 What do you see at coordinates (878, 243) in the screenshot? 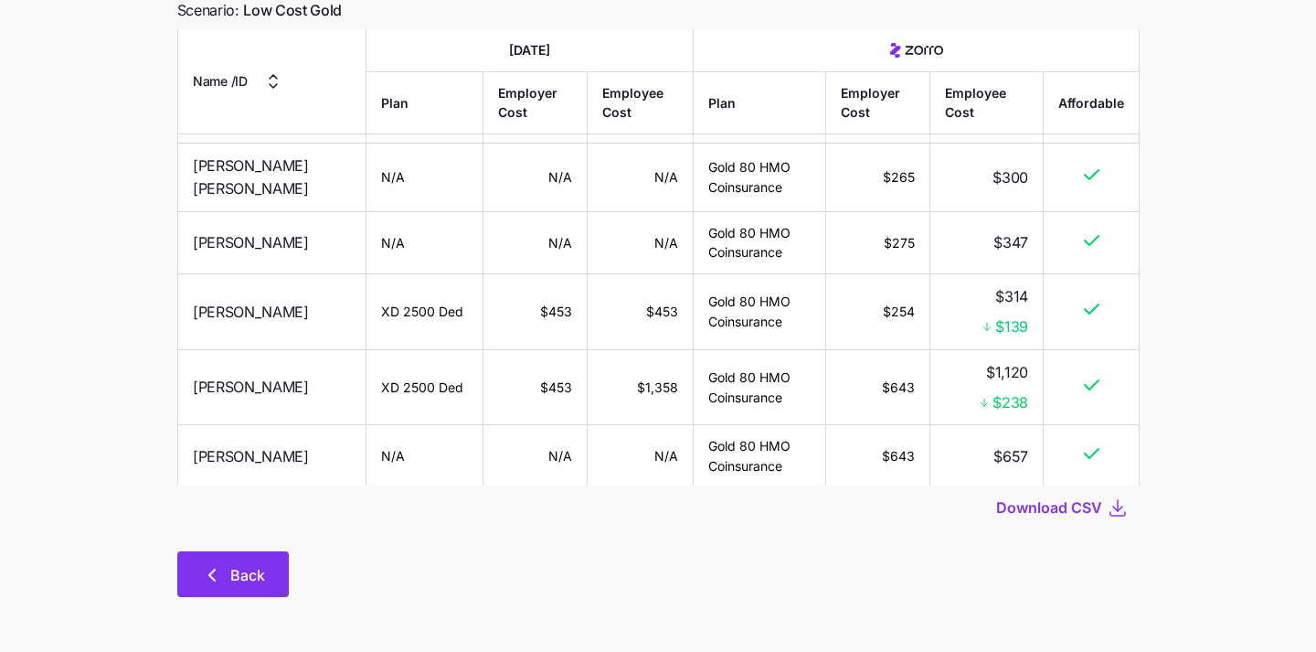
I see `td: $275` at bounding box center [878, 243].